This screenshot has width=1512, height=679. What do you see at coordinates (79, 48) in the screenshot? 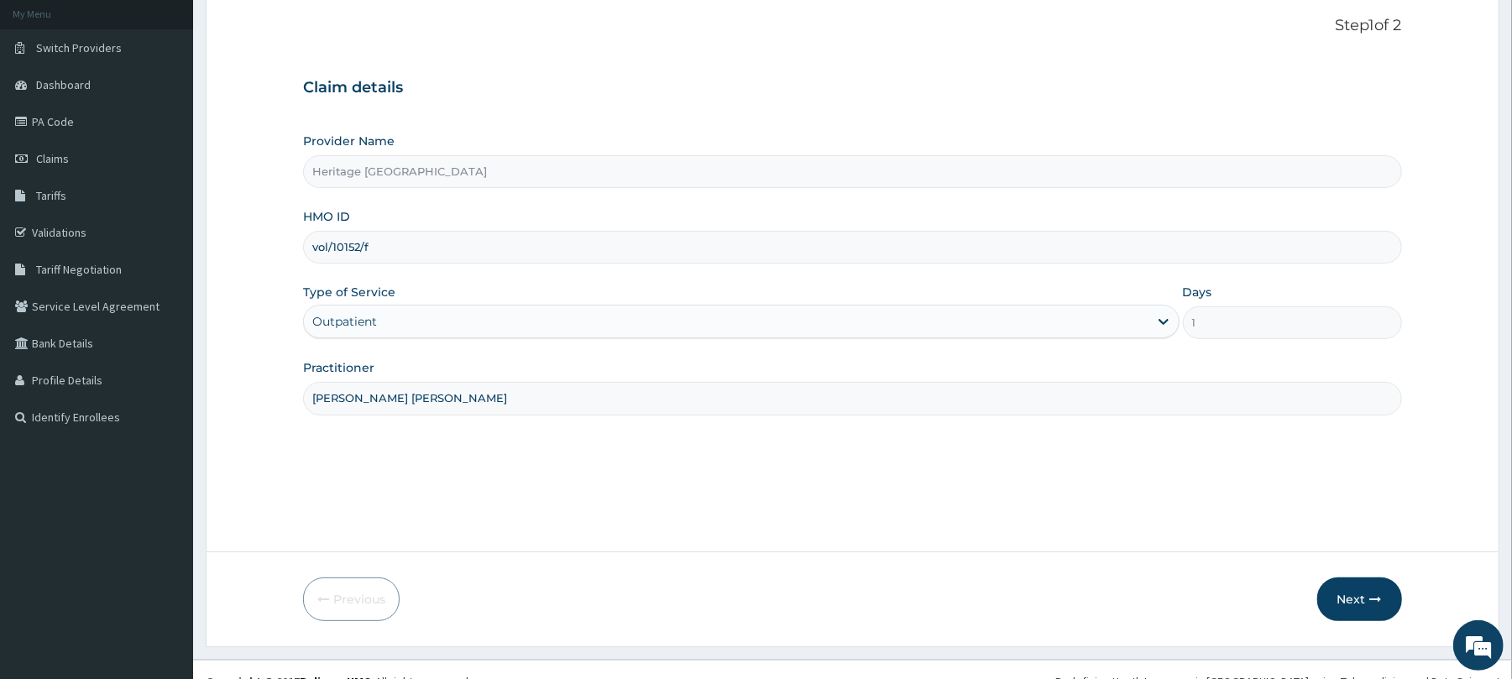
I see `span: Switch Providers` at bounding box center [79, 48].